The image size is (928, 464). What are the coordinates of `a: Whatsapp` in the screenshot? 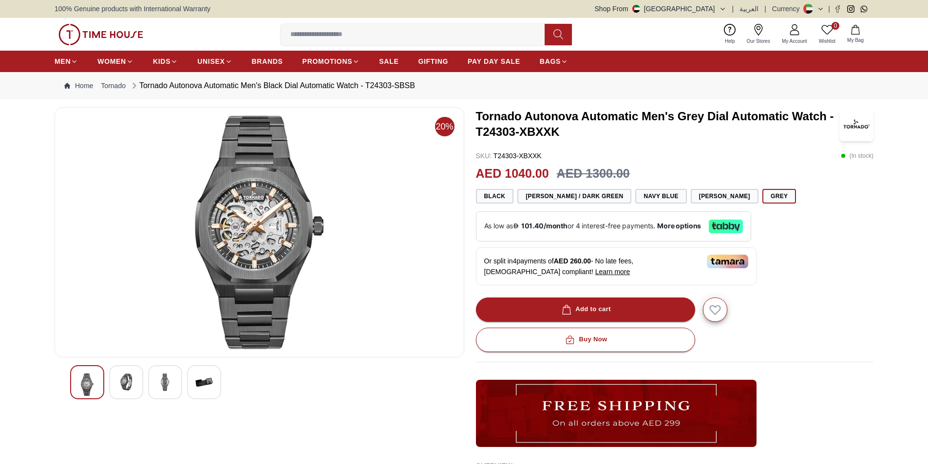 It's located at (864, 9).